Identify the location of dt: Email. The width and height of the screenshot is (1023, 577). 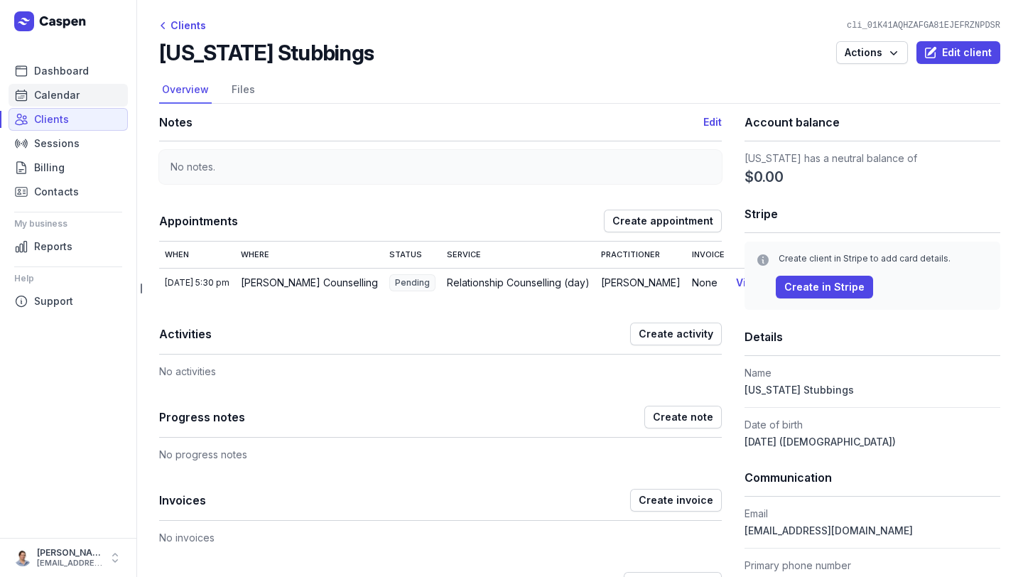
(873, 514).